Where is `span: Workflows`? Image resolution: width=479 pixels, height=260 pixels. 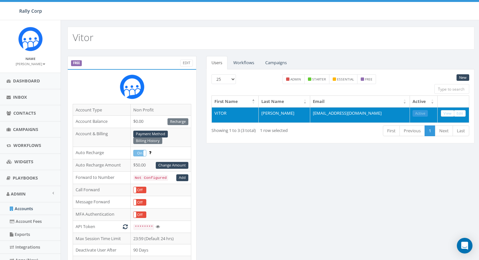
span: Workflows is located at coordinates (27, 145).